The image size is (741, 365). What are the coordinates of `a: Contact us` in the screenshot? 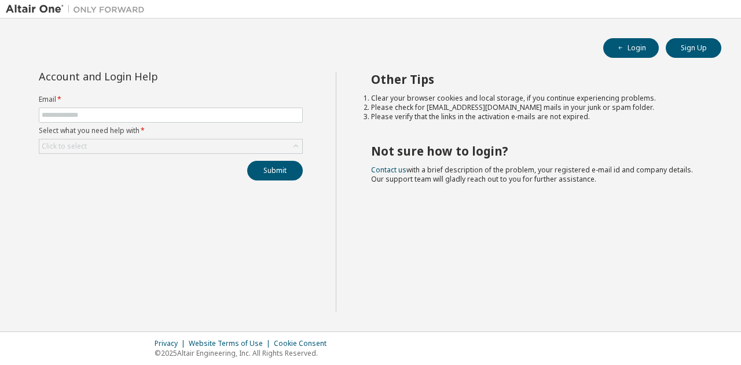 It's located at (388, 170).